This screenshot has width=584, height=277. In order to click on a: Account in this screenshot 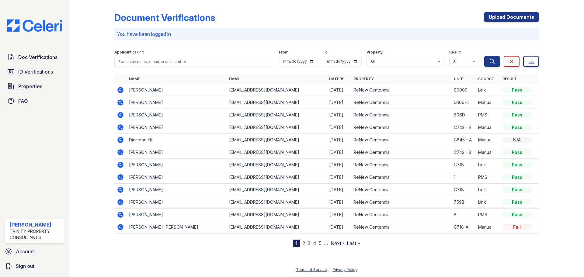, I will do `click(35, 251)`.